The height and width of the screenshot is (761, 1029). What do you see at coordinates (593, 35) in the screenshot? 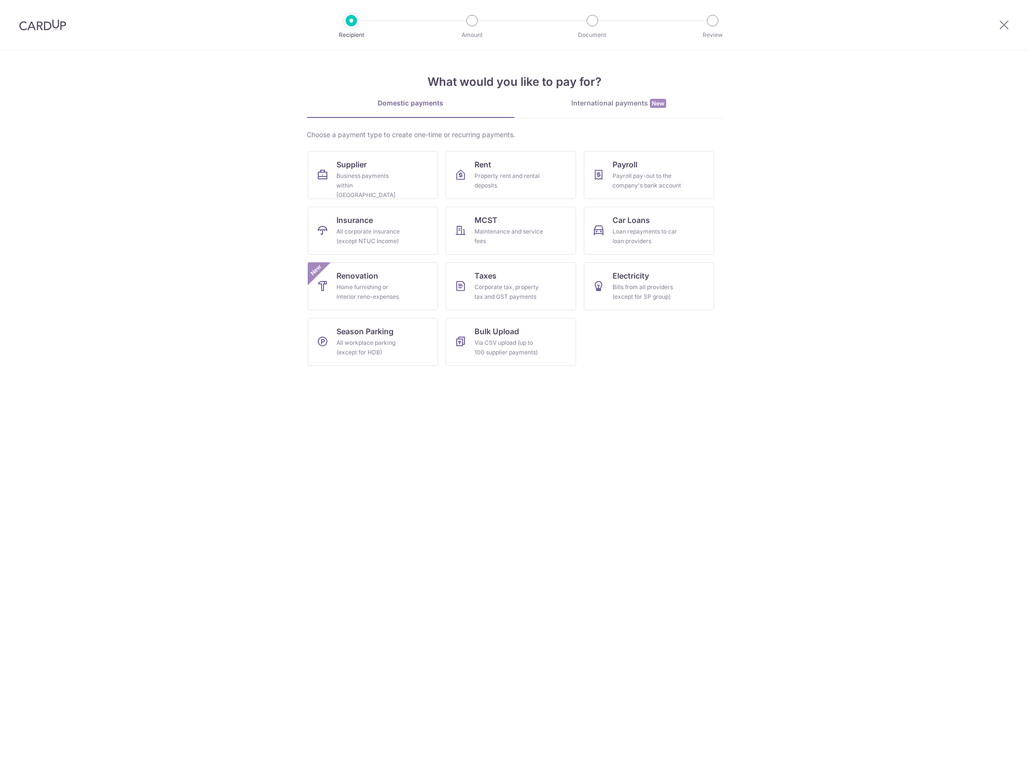
I see `p: Document` at bounding box center [593, 35].